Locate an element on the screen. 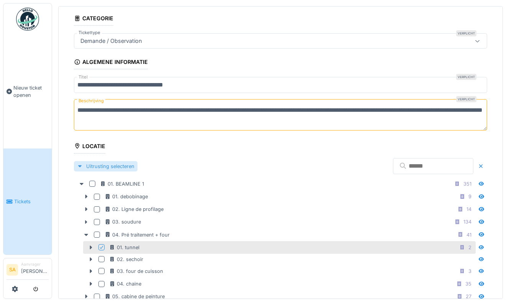 The width and height of the screenshot is (509, 302). div: 2 is located at coordinates (470, 247).